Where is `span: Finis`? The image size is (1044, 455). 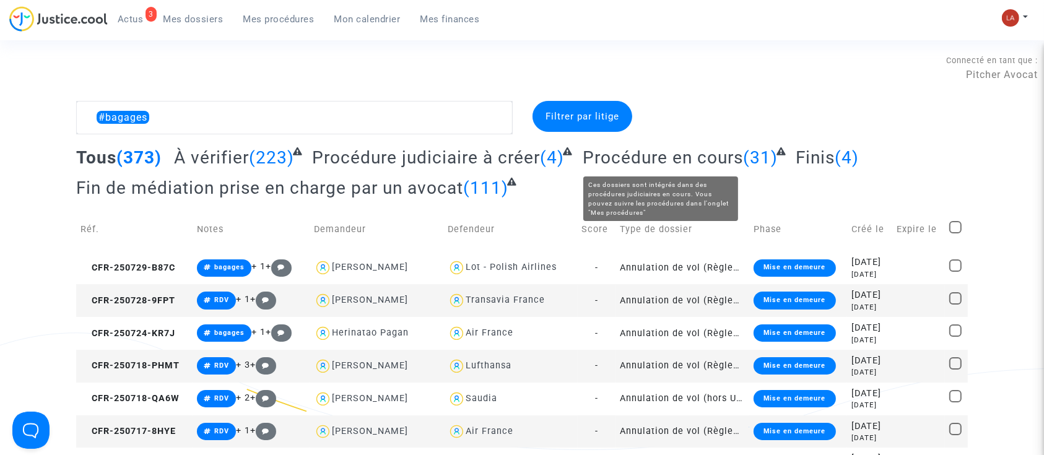 span: Finis is located at coordinates (815, 157).